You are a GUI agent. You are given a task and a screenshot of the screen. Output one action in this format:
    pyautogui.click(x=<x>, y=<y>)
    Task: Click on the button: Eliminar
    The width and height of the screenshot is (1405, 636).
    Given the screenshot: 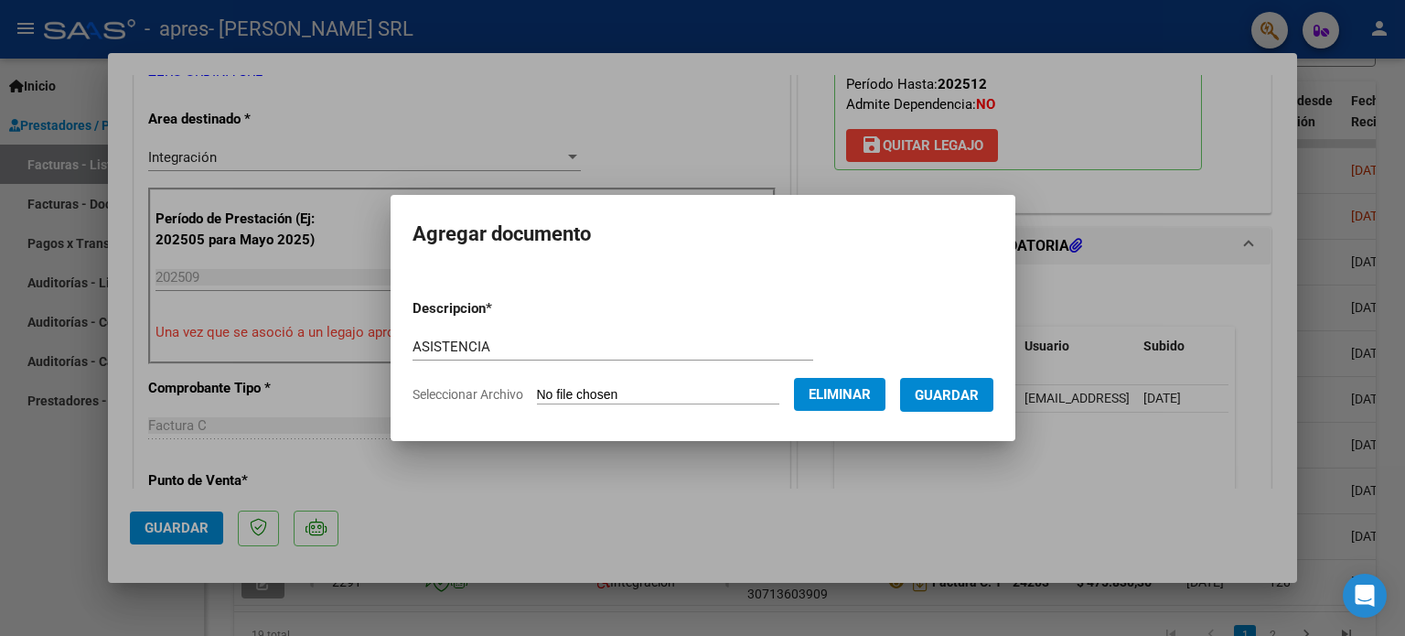 What is the action you would take?
    pyautogui.click(x=840, y=394)
    